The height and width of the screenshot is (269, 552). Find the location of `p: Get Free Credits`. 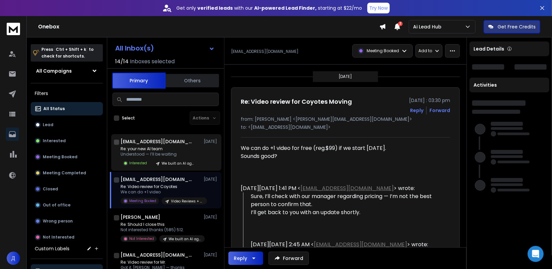

p: Get Free Credits is located at coordinates (517, 27).